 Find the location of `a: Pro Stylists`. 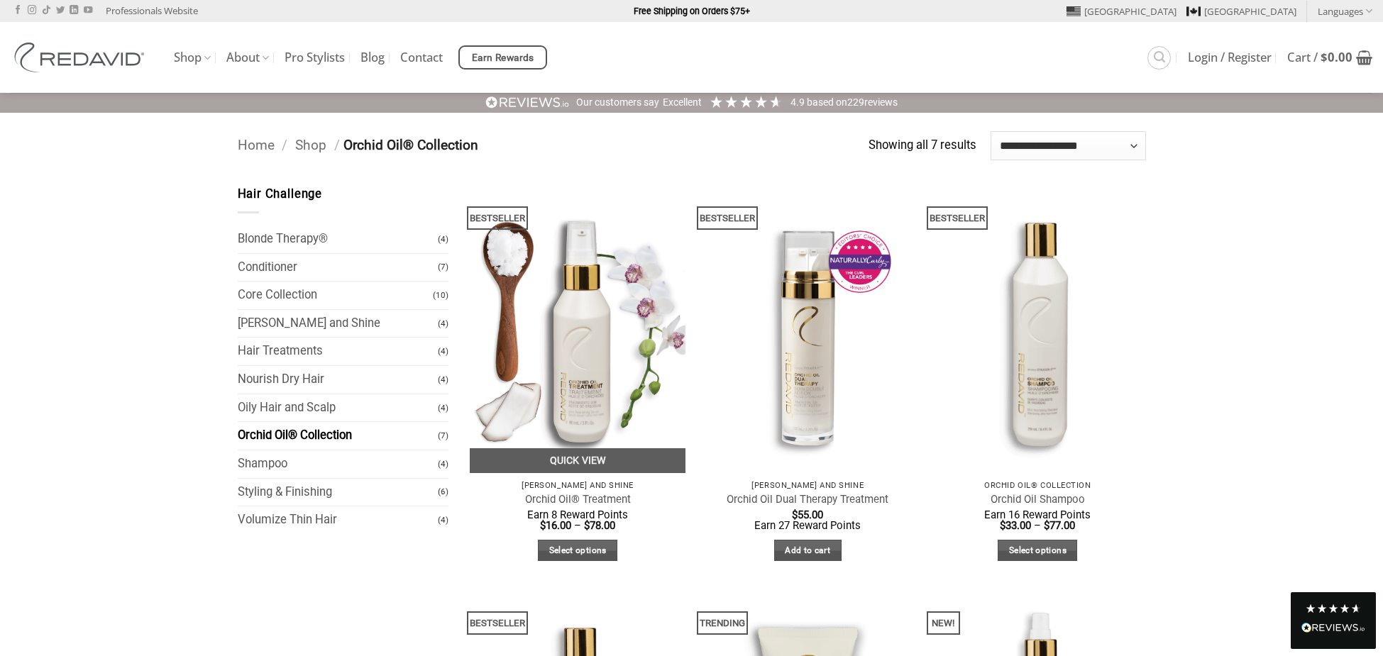

a: Pro Stylists is located at coordinates (314, 57).